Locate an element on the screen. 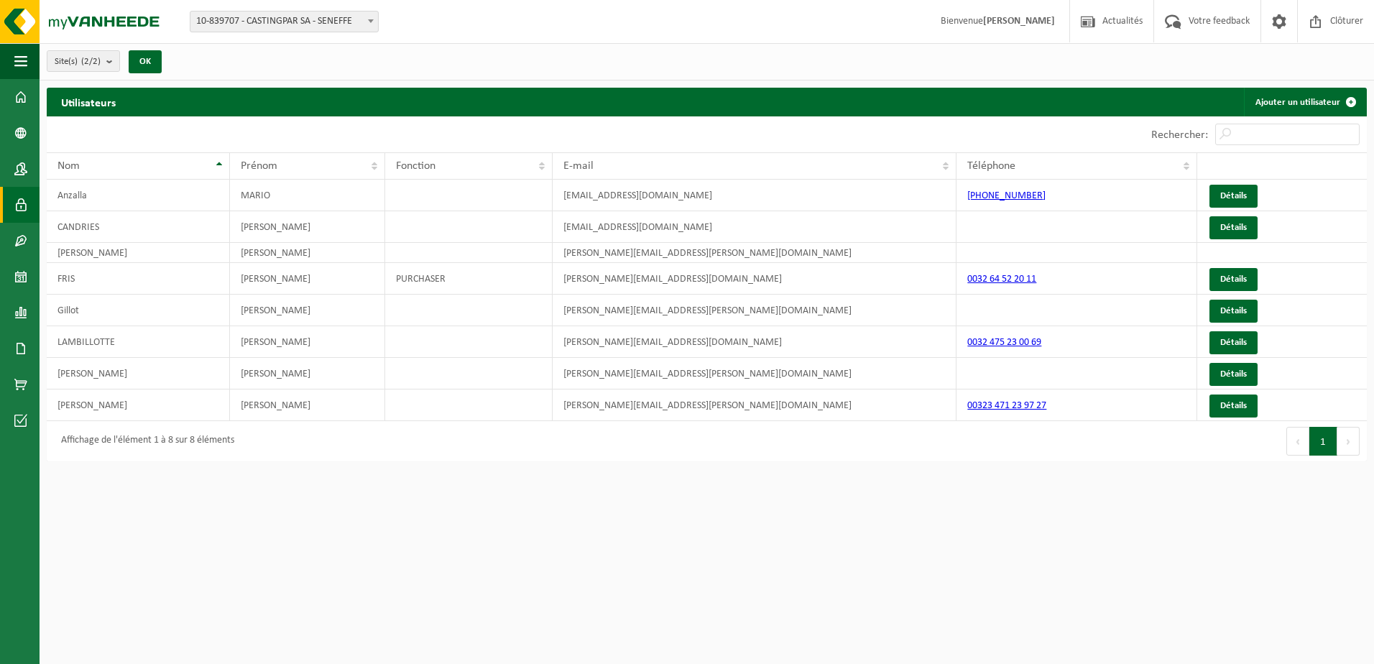 Image resolution: width=1374 pixels, height=664 pixels. button: Site(s)(2/2) is located at coordinates (83, 61).